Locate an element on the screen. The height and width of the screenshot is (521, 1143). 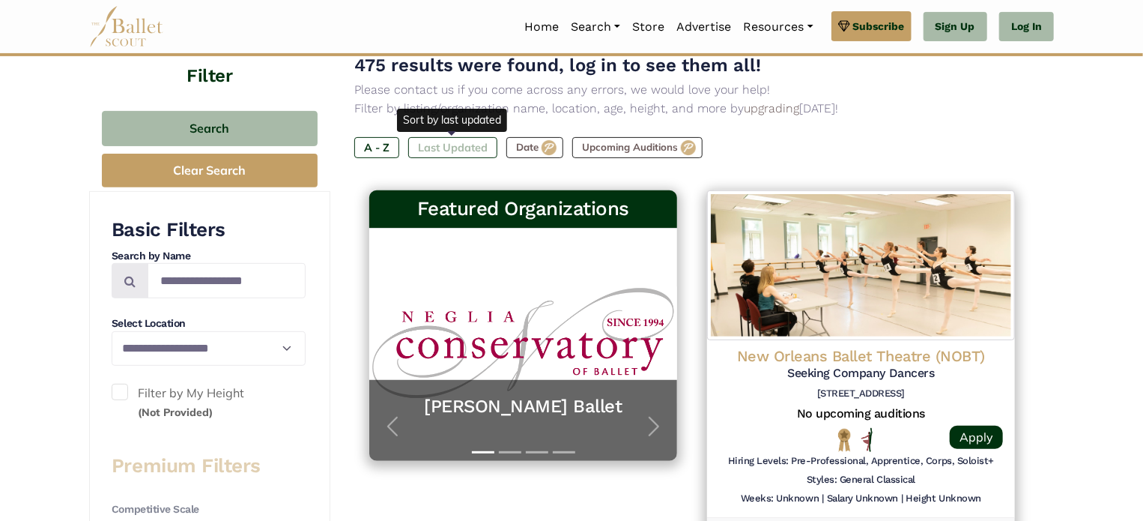
a: Subscribe is located at coordinates (871, 26).